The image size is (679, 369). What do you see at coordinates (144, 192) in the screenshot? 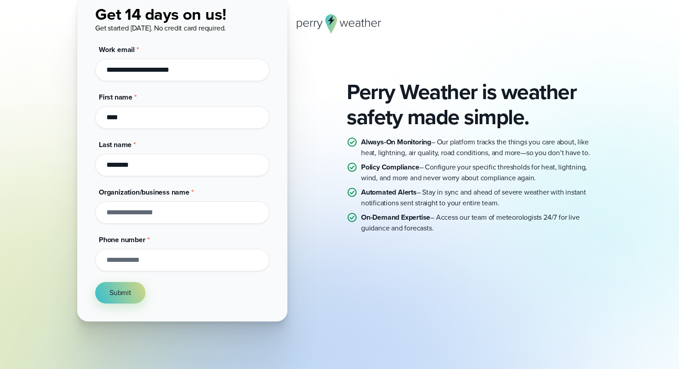
I see `span: Organization/business name` at bounding box center [144, 192].